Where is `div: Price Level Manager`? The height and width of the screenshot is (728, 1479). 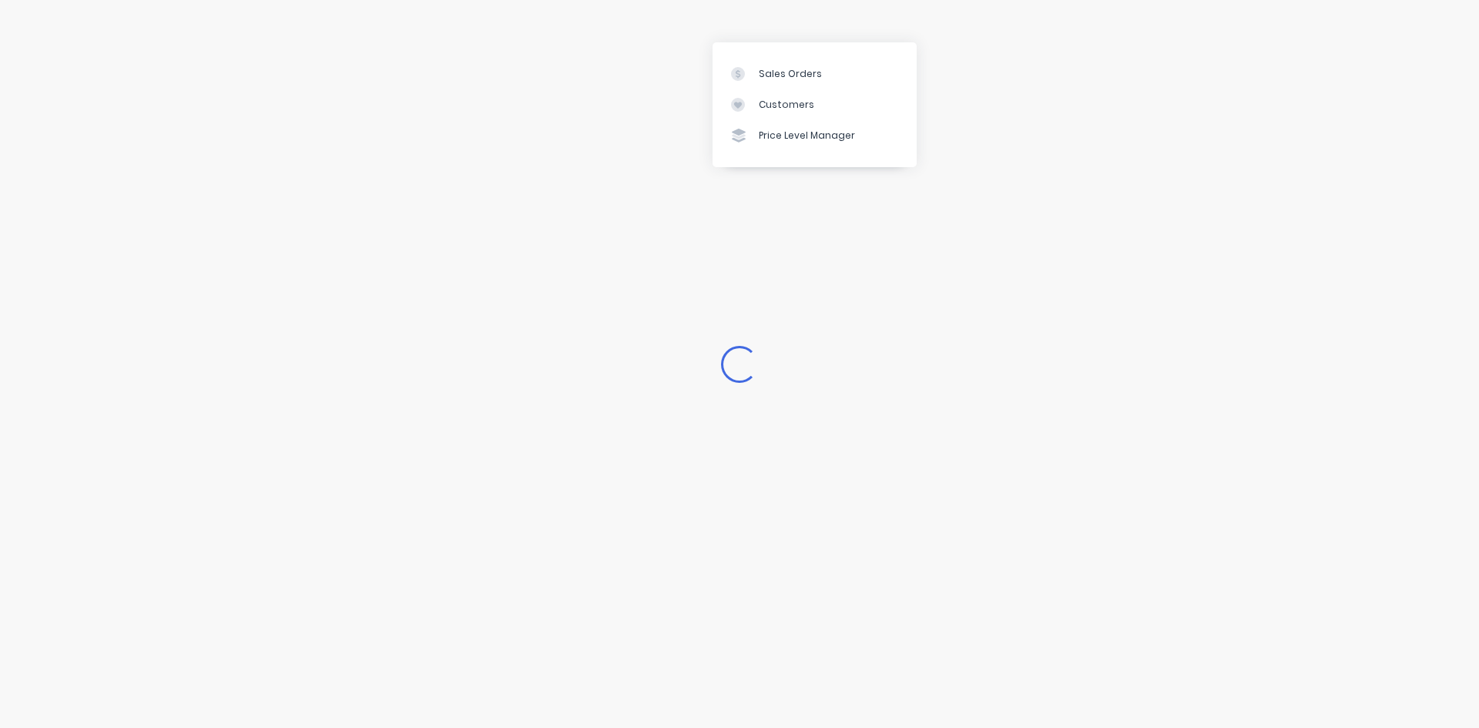
div: Price Level Manager is located at coordinates (806, 136).